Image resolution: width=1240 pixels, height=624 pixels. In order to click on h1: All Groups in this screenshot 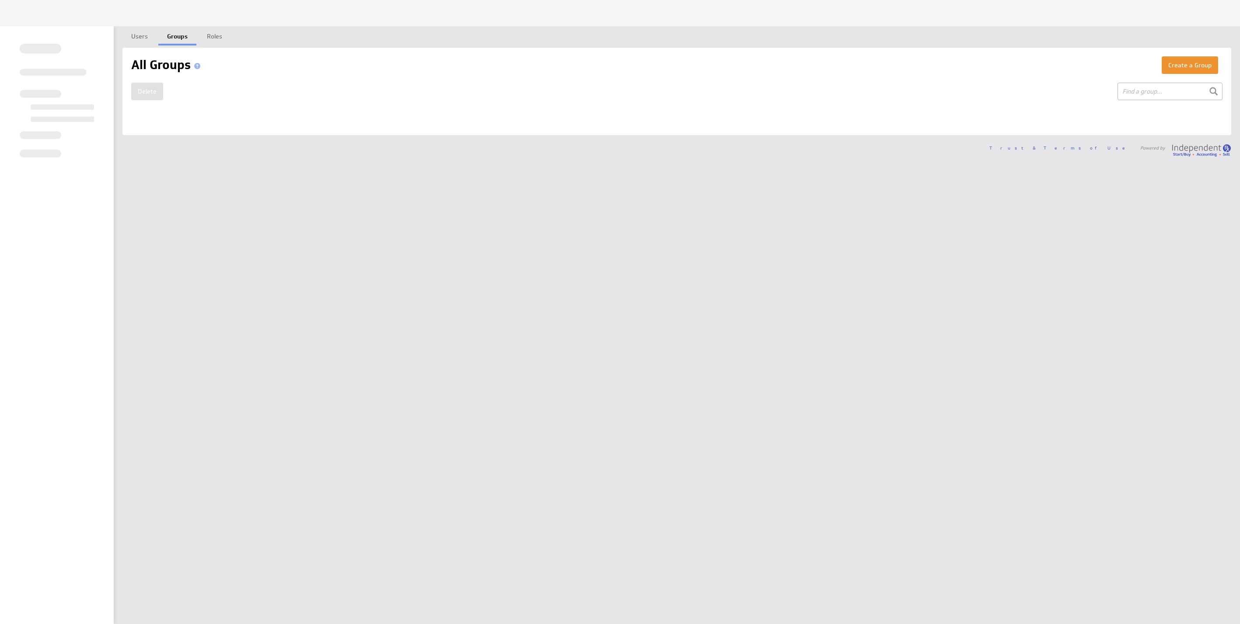, I will do `click(167, 65)`.